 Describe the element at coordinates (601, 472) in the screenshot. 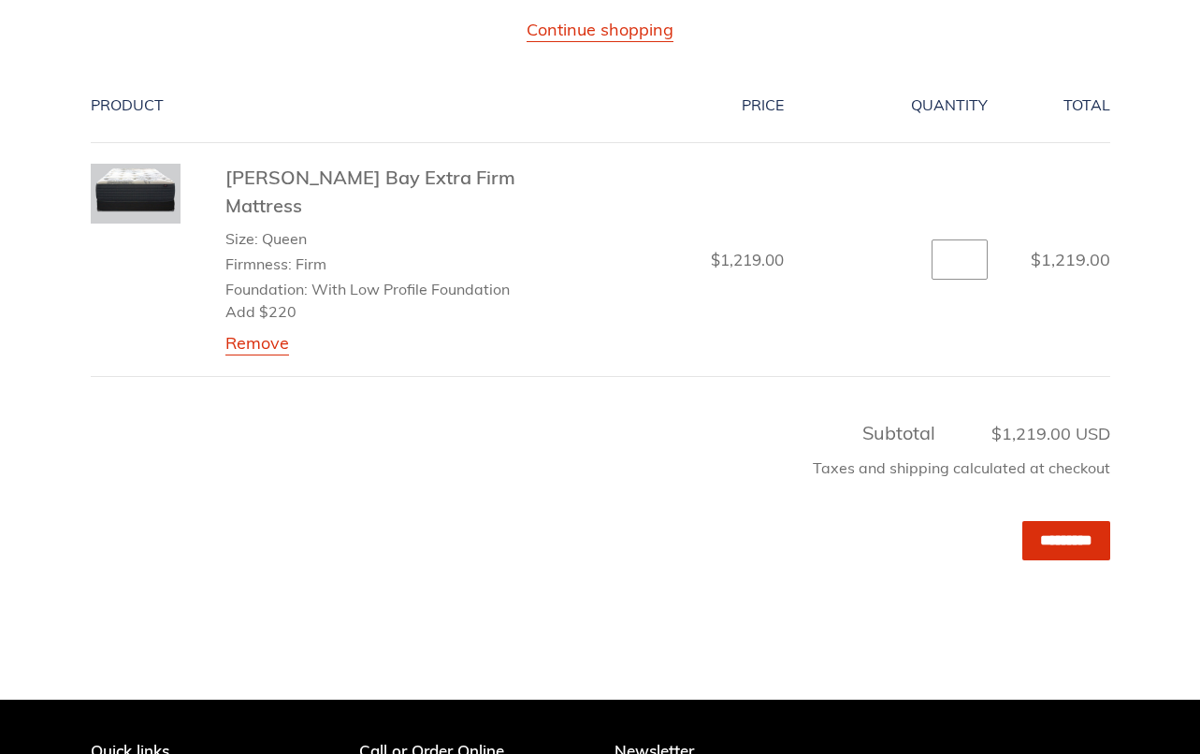

I see `div: Taxes and shipping calculated at checkout` at that location.